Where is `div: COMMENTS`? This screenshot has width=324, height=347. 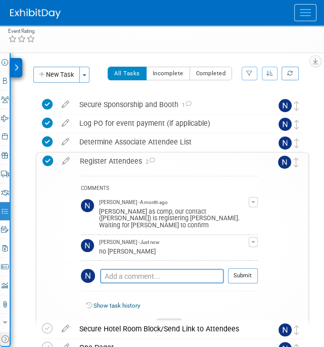
div: COMMENTS is located at coordinates (169, 189).